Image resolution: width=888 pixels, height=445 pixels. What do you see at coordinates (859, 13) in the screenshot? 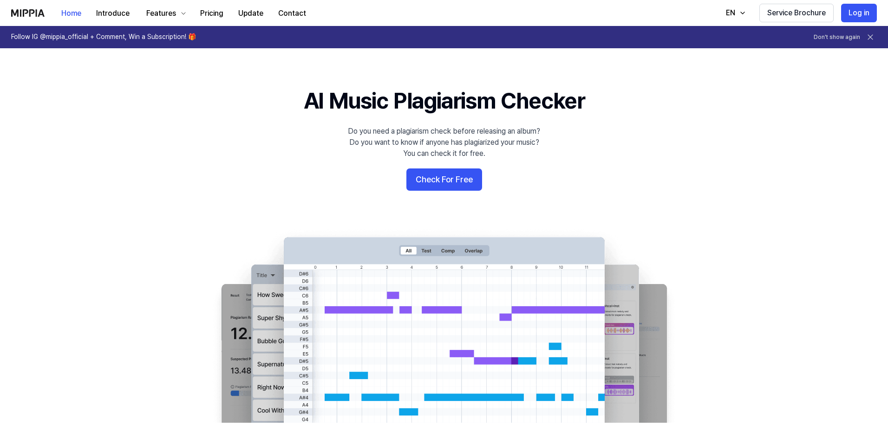
I see `a: Log in` at bounding box center [859, 13].